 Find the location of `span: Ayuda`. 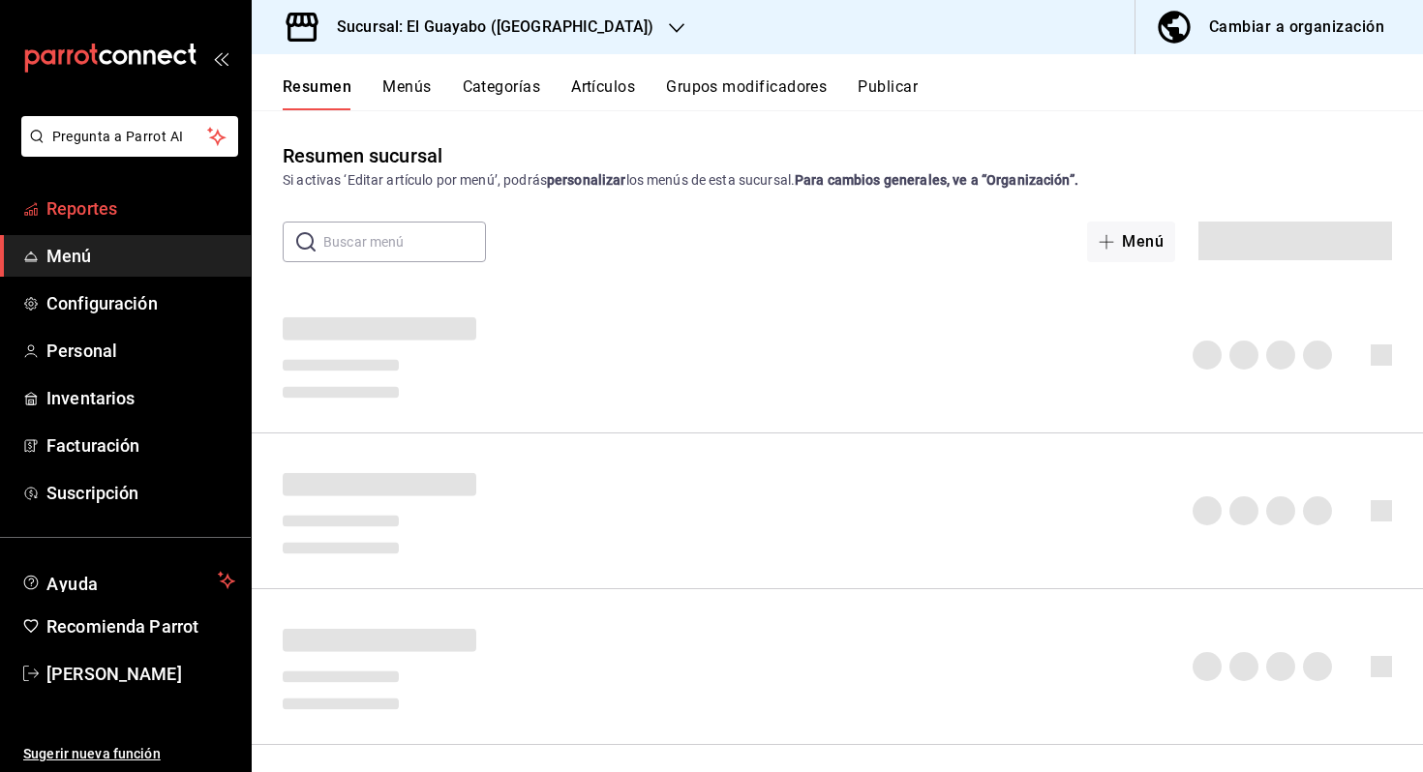

span: Ayuda is located at coordinates (128, 581).